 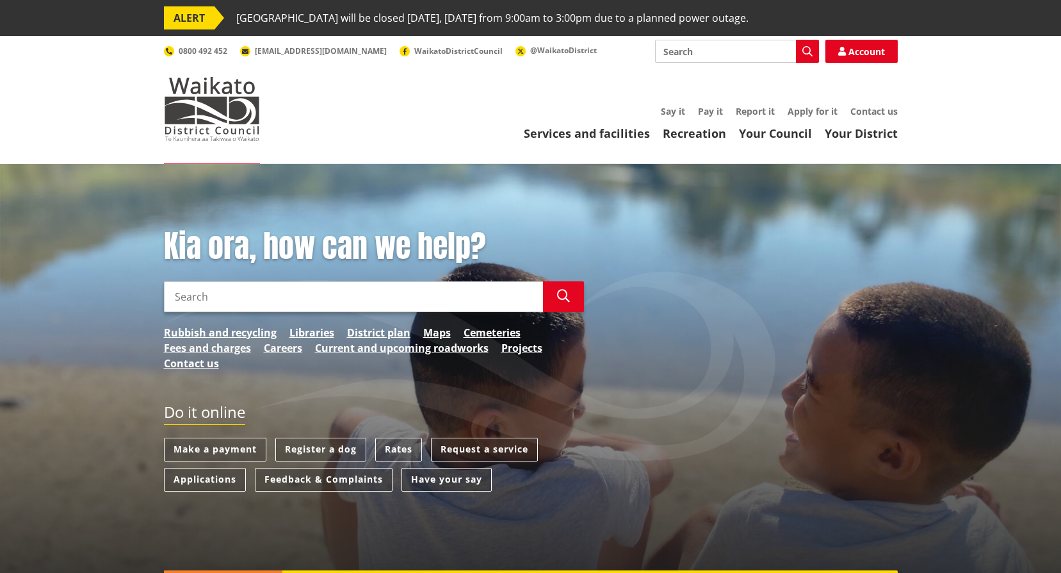 What do you see at coordinates (312, 332) in the screenshot?
I see `a: Libraries` at bounding box center [312, 332].